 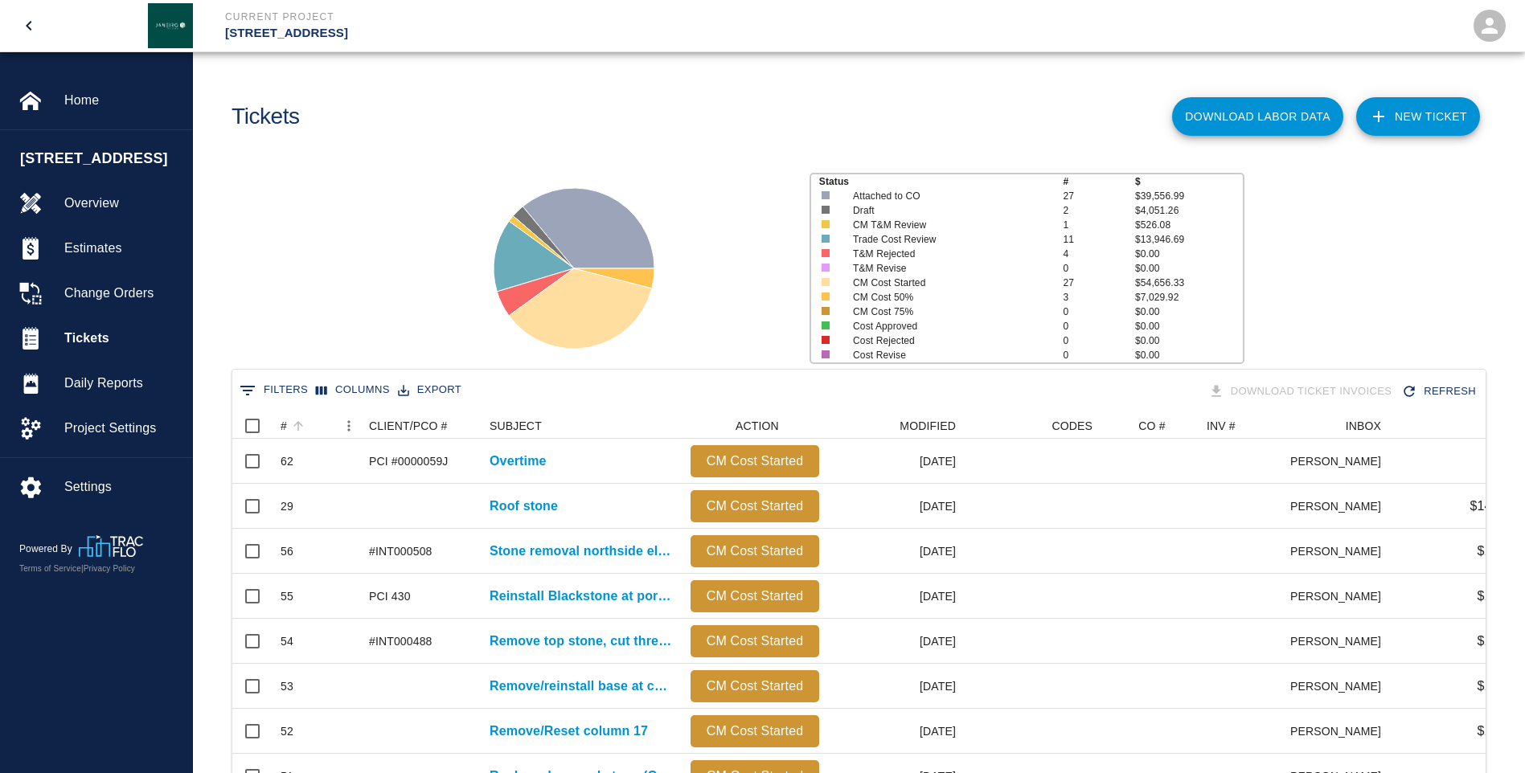 I want to click on p: T&M Revise, so click(x=947, y=268).